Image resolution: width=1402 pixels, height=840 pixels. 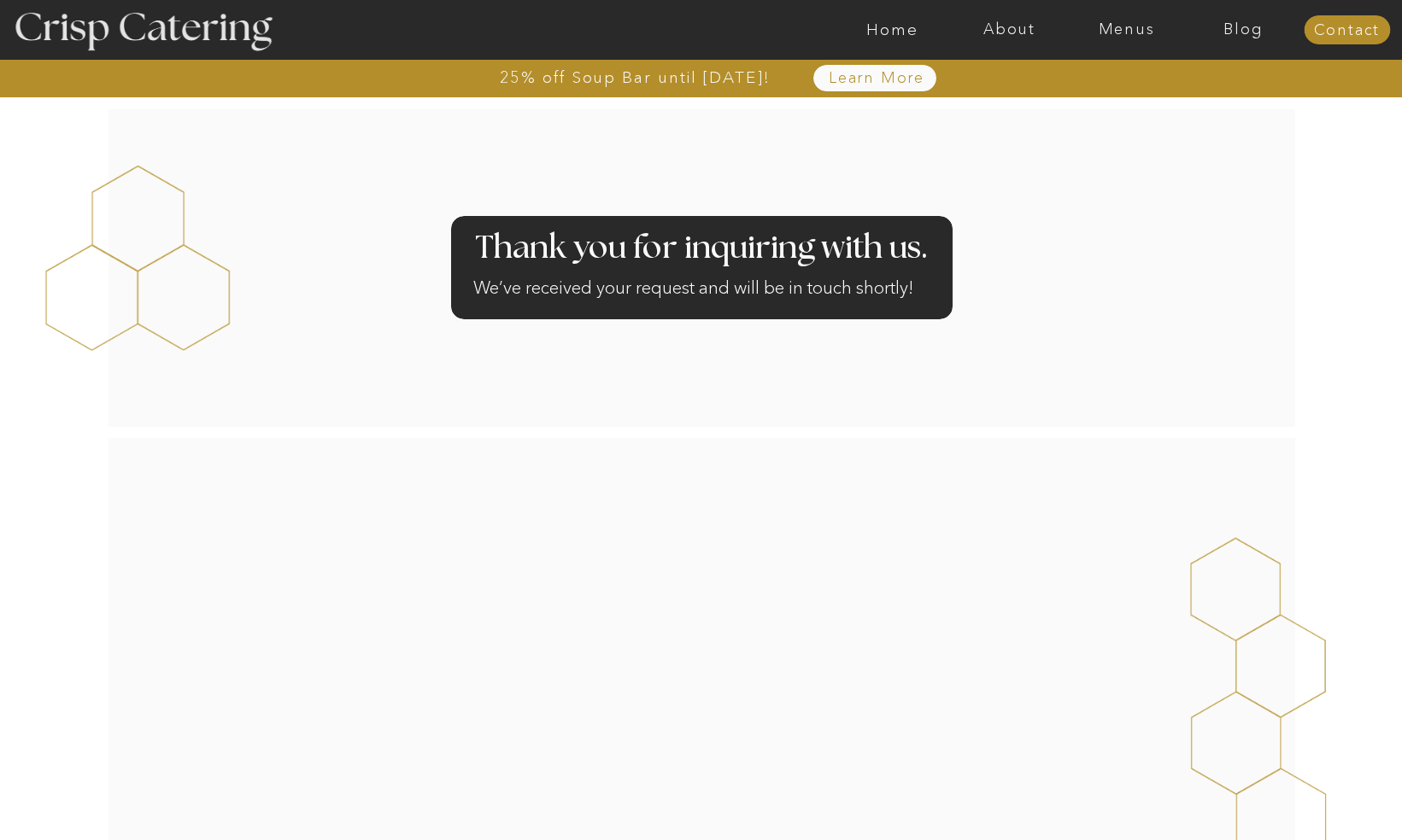 What do you see at coordinates (1346, 31) in the screenshot?
I see `nav: Contact` at bounding box center [1346, 31].